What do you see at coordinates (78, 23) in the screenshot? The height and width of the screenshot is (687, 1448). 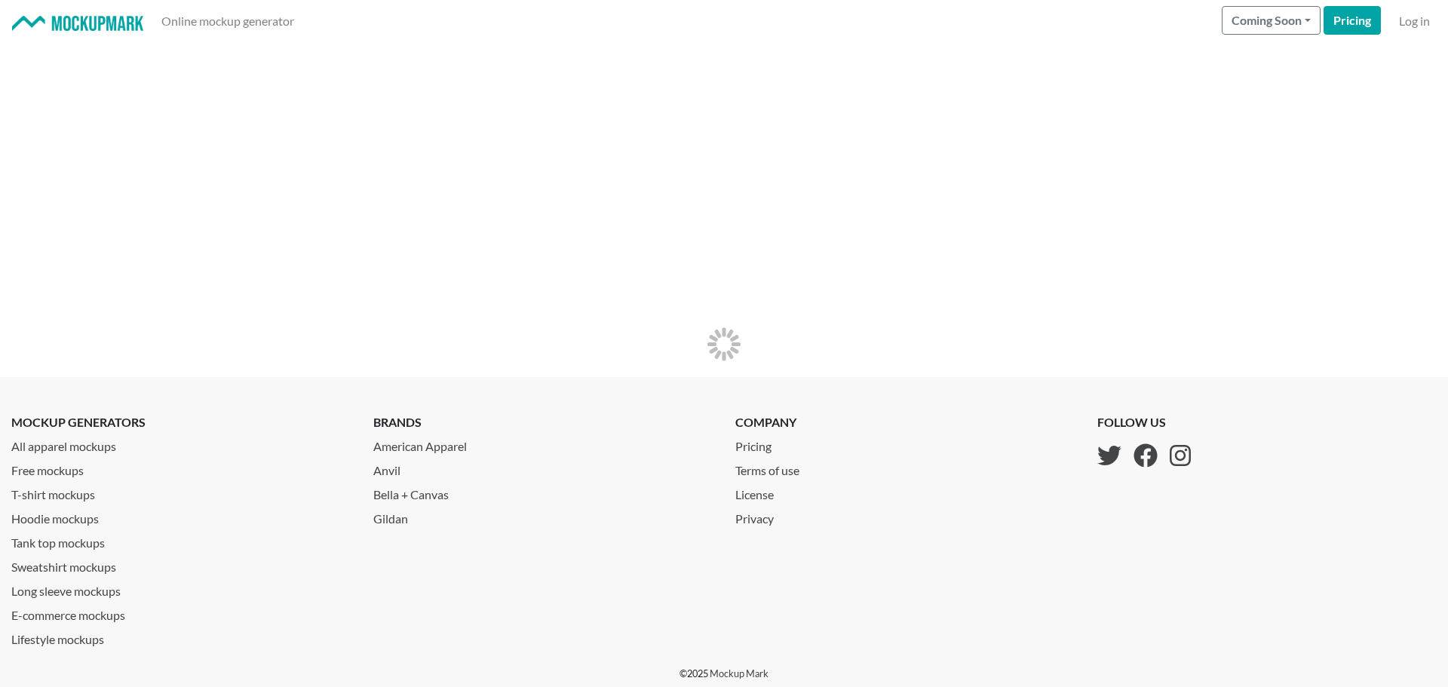 I see `img: Mockup Mark` at bounding box center [78, 23].